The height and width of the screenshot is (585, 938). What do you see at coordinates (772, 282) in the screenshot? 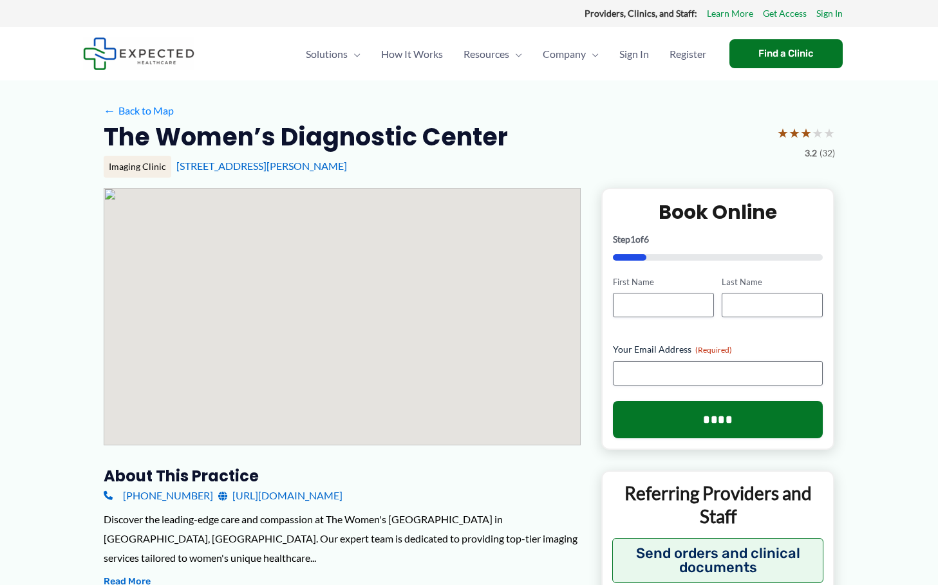
I see `label: Last Name` at bounding box center [772, 282].